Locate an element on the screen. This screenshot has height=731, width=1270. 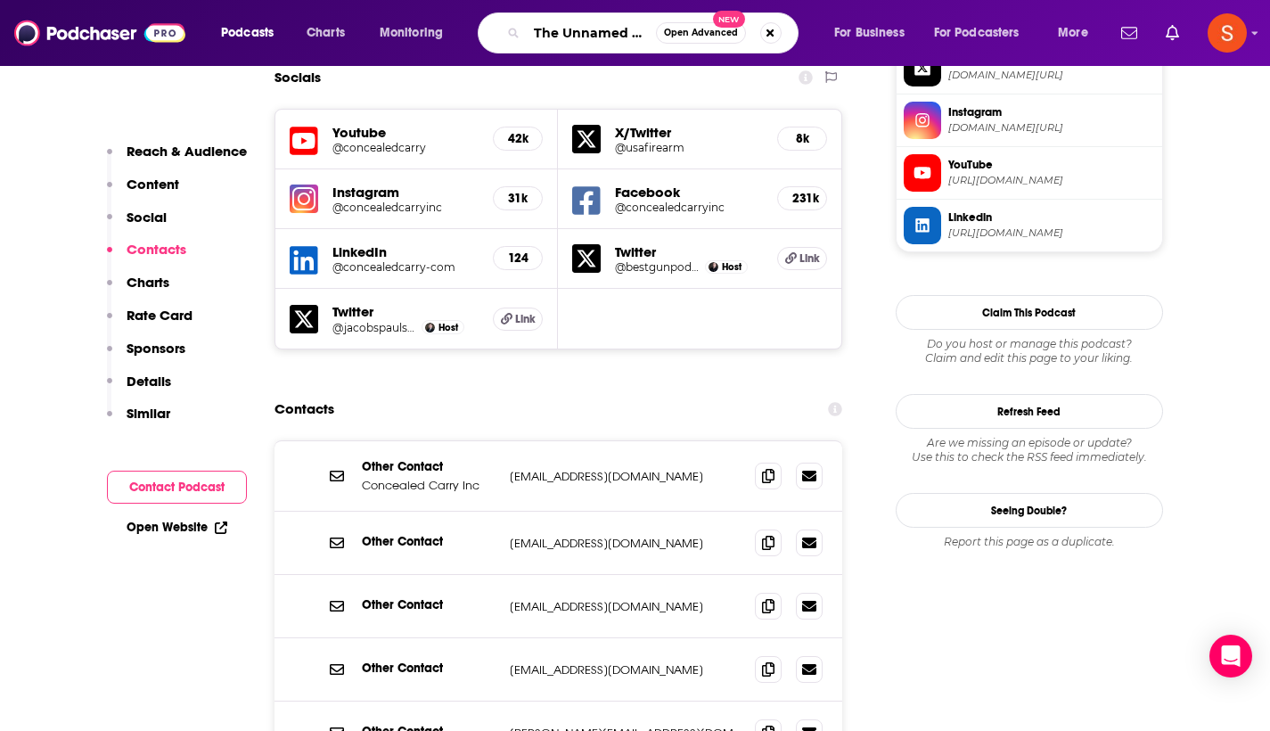
span: instagram.com/concealedcarryinc is located at coordinates (1051, 127).